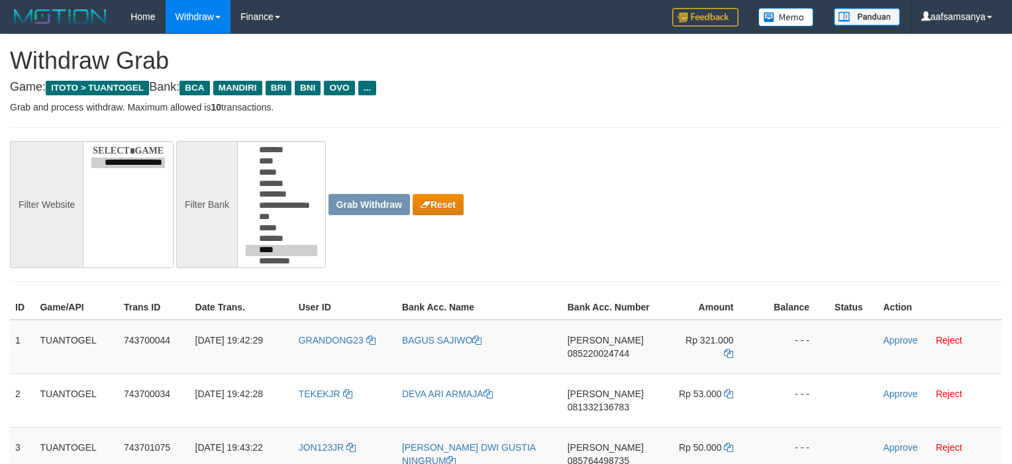  What do you see at coordinates (207, 205) in the screenshot?
I see `div: Filter Bank` at bounding box center [207, 205].